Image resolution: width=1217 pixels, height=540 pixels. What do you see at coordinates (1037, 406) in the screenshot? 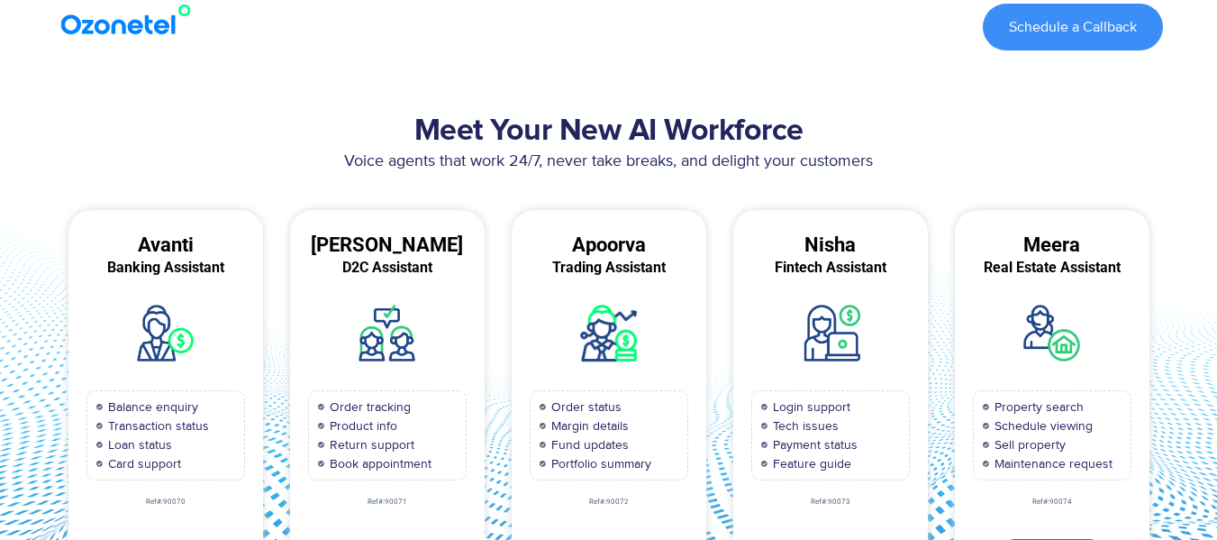
I see `span: Property search` at bounding box center [1037, 406].